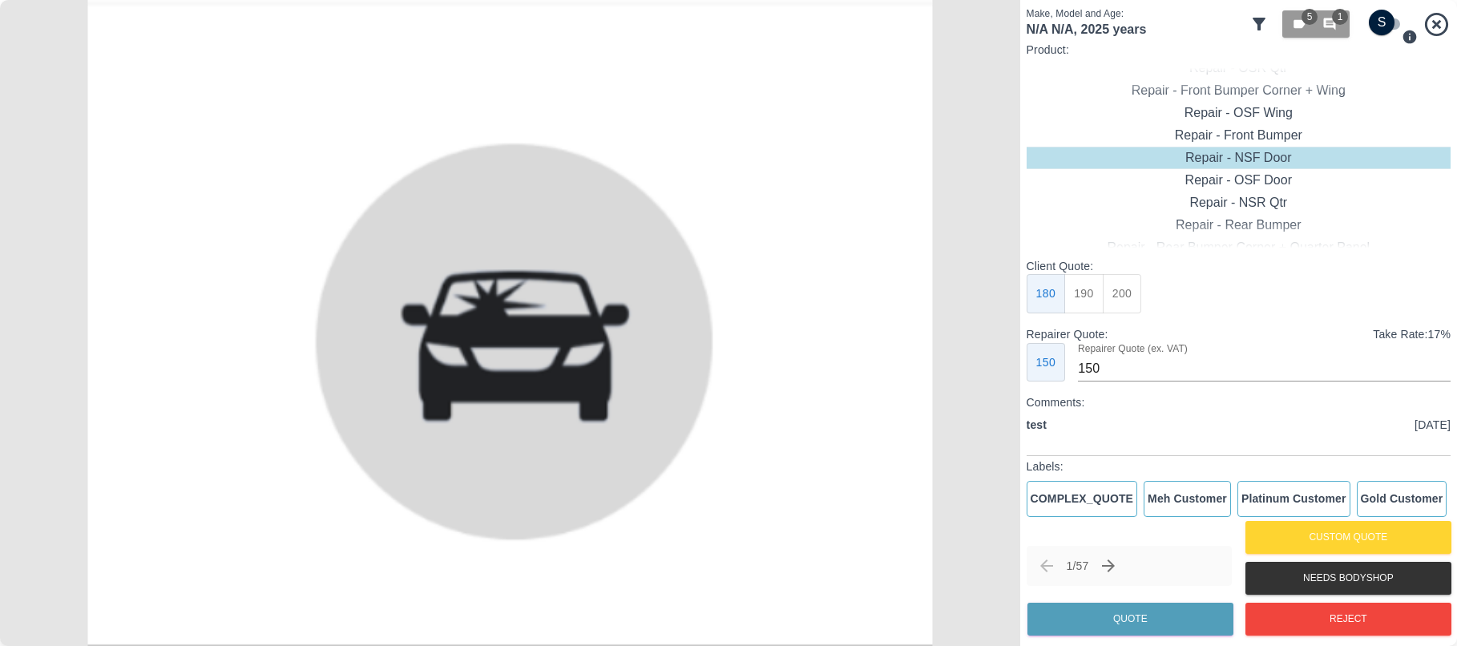 The height and width of the screenshot is (646, 1457). Describe the element at coordinates (1238, 266) in the screenshot. I see `p: Client Quote:` at that location.